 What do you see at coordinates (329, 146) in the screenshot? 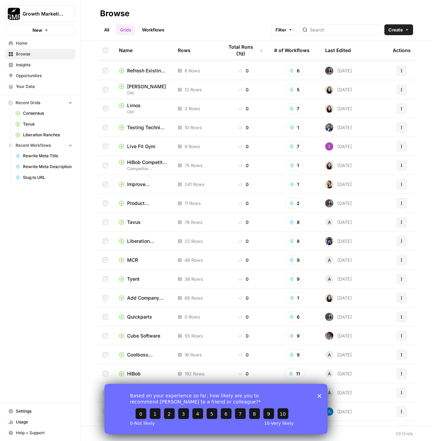
I see `img: m5zafh0s3d5c7chjg3kbdx05aguc` at bounding box center [329, 146].